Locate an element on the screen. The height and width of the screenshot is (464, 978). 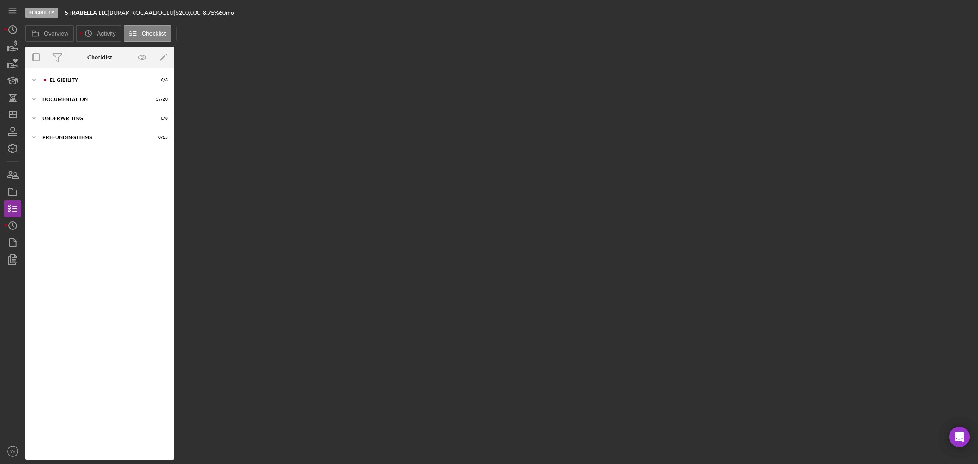
div: Checklist is located at coordinates (100, 57).